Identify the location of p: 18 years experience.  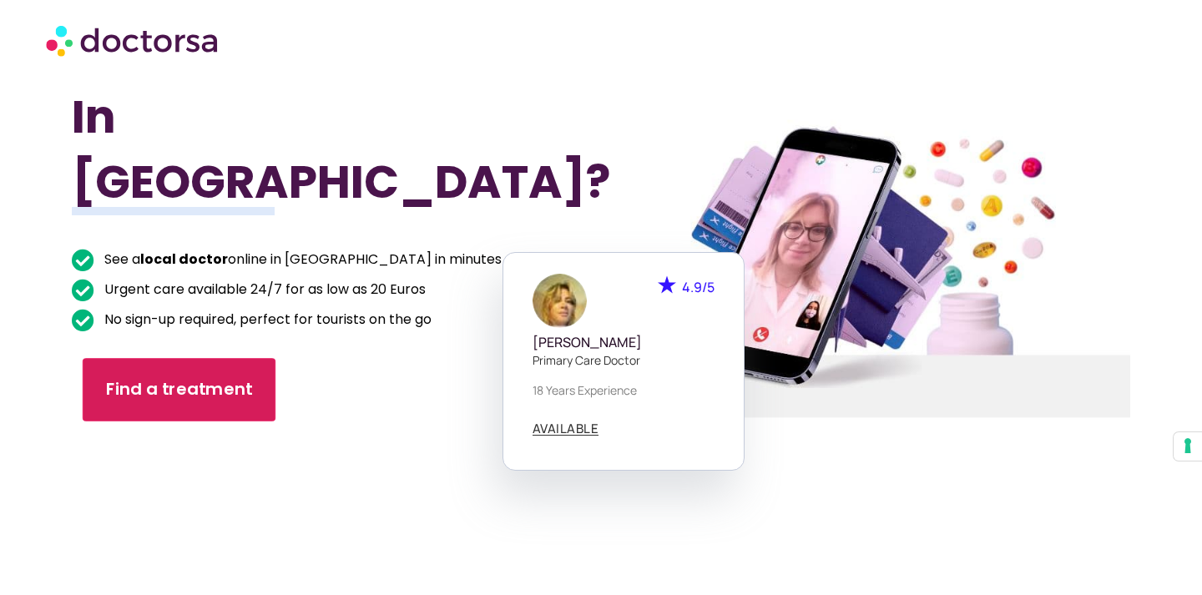
(623, 390).